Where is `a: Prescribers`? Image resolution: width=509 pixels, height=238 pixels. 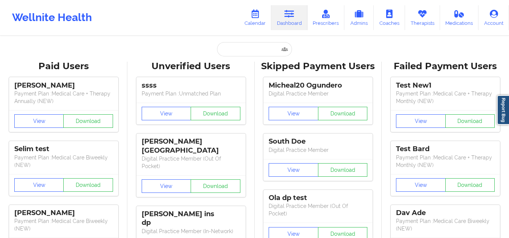 a: Prescribers is located at coordinates (326, 18).